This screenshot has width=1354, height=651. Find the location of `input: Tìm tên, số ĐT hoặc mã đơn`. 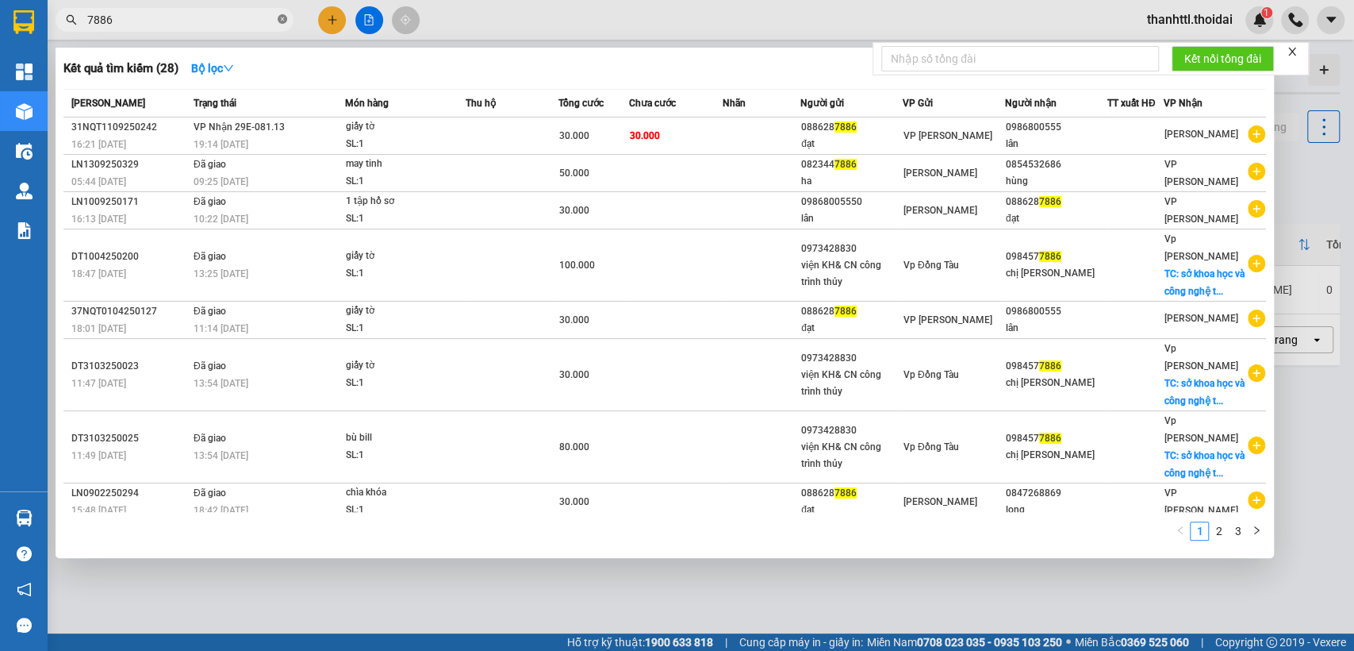

input: Tìm tên, số ĐT hoặc mã đơn is located at coordinates (181, 20).